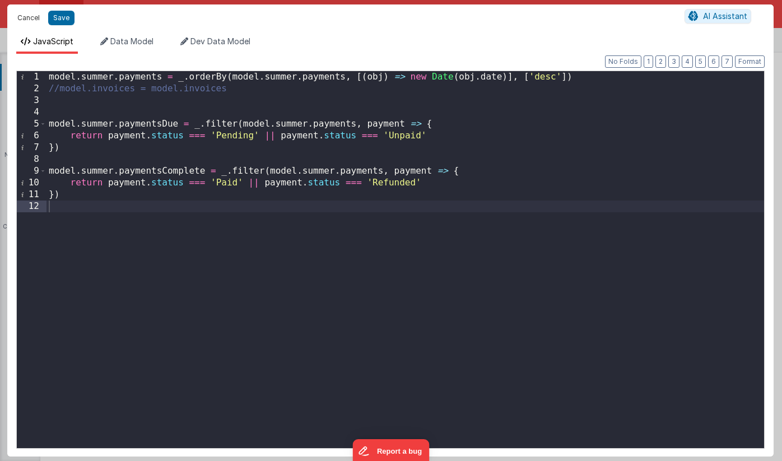  Describe the element at coordinates (61, 18) in the screenshot. I see `button: Save` at that location.